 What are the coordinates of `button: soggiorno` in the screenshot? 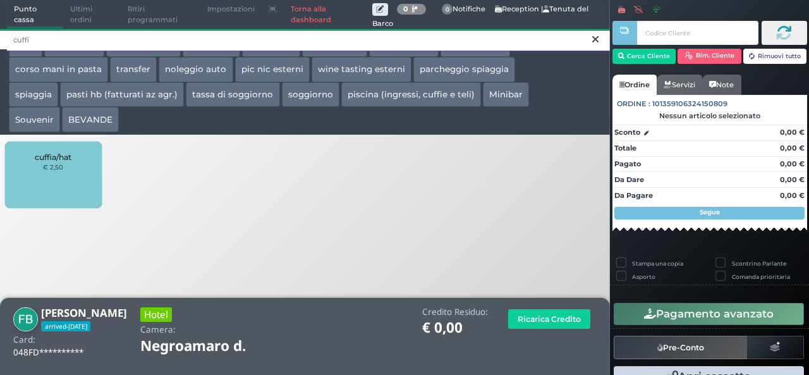 It's located at (311, 95).